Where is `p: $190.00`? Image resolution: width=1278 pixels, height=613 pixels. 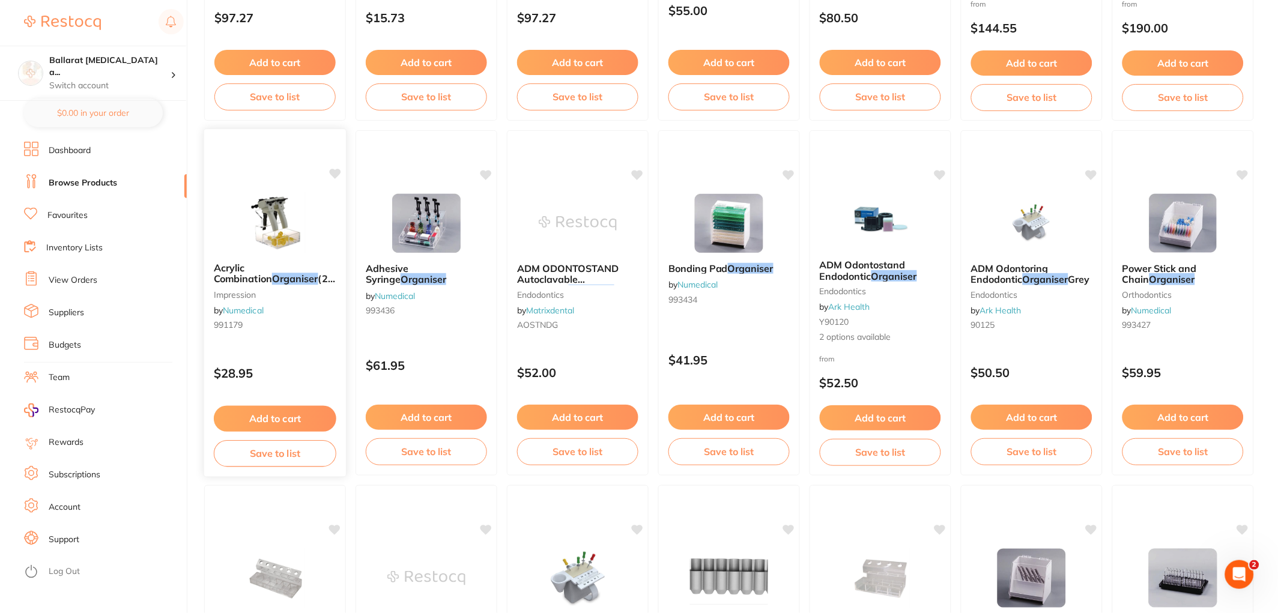 p: $190.00 is located at coordinates (1183, 28).